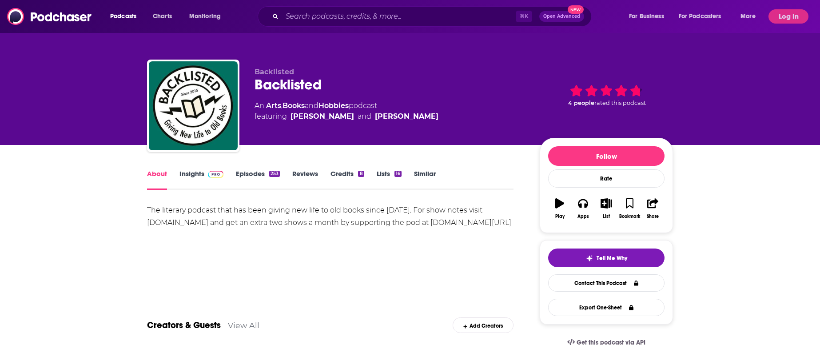 This screenshot has height=345, width=820. Describe the element at coordinates (399, 16) in the screenshot. I see `input: Search podcasts, credits, & more...` at that location.